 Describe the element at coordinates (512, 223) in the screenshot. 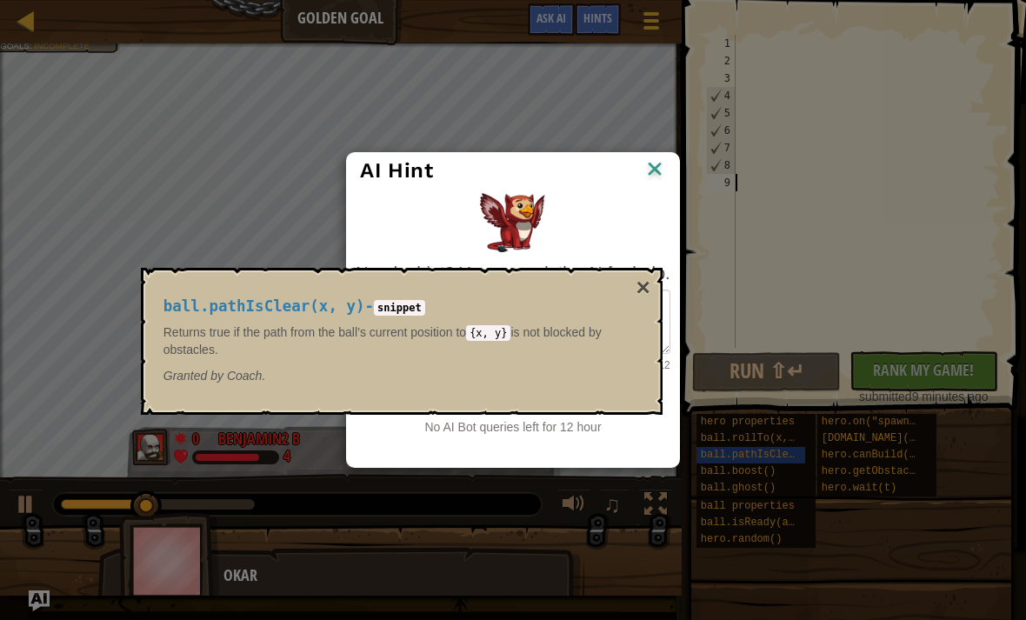

I see `img: AI Hint Animal` at that location.